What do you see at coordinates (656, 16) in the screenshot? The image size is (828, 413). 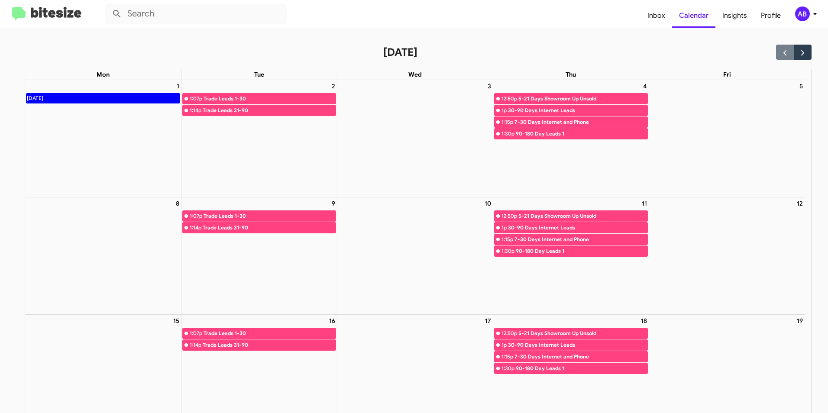 I see `a: Inbox` at bounding box center [656, 16].